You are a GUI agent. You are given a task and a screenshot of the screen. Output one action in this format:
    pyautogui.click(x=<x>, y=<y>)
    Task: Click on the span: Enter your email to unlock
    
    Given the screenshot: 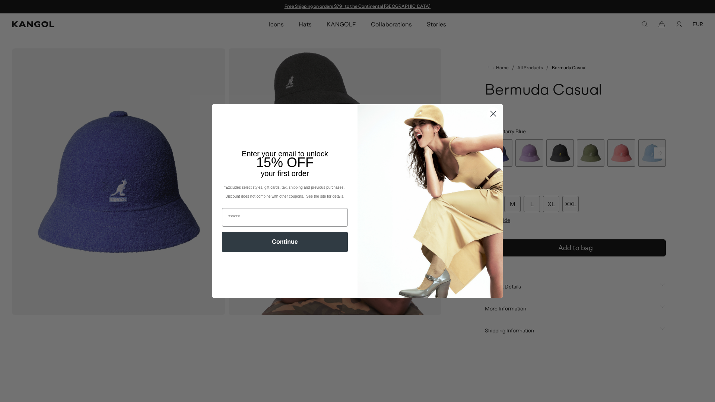 What is the action you would take?
    pyautogui.click(x=285, y=154)
    